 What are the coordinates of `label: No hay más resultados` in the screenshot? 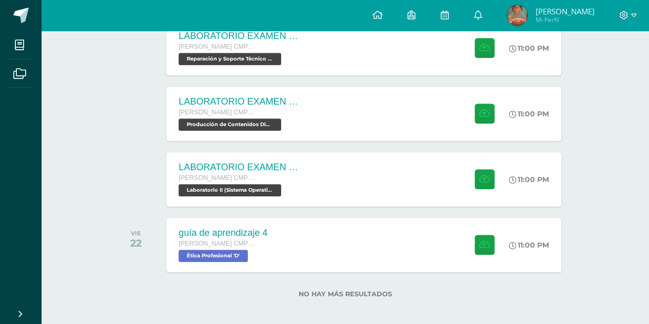 It's located at (345, 294).